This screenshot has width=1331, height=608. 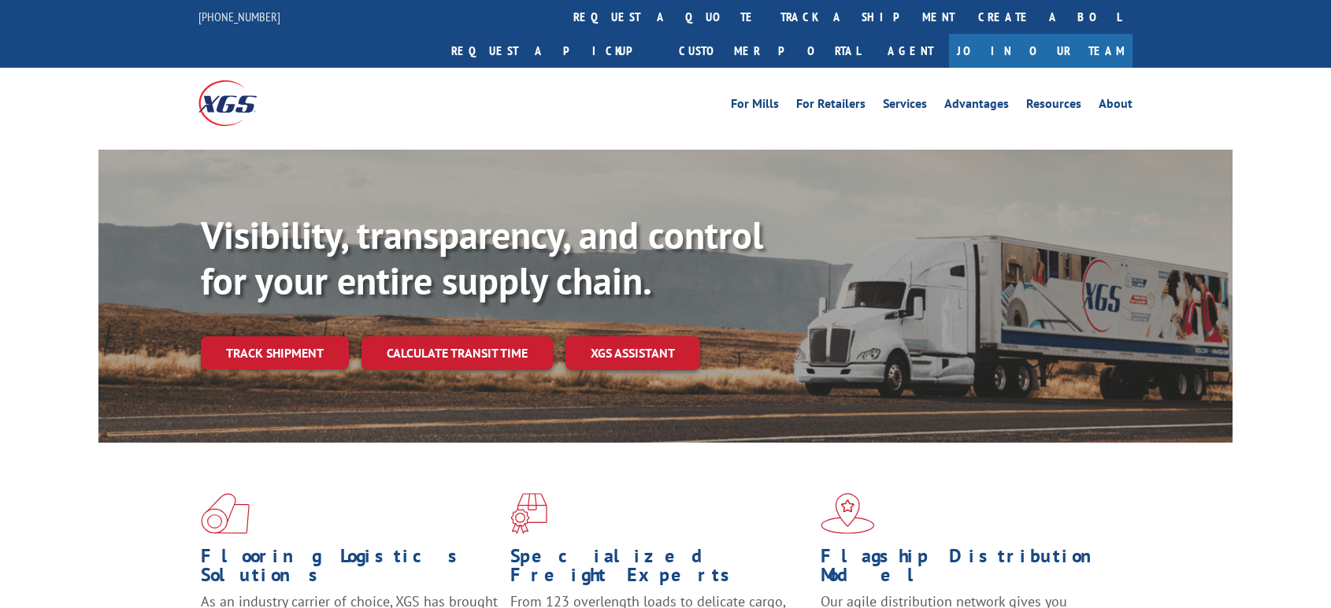 What do you see at coordinates (910, 50) in the screenshot?
I see `a: Agent` at bounding box center [910, 50].